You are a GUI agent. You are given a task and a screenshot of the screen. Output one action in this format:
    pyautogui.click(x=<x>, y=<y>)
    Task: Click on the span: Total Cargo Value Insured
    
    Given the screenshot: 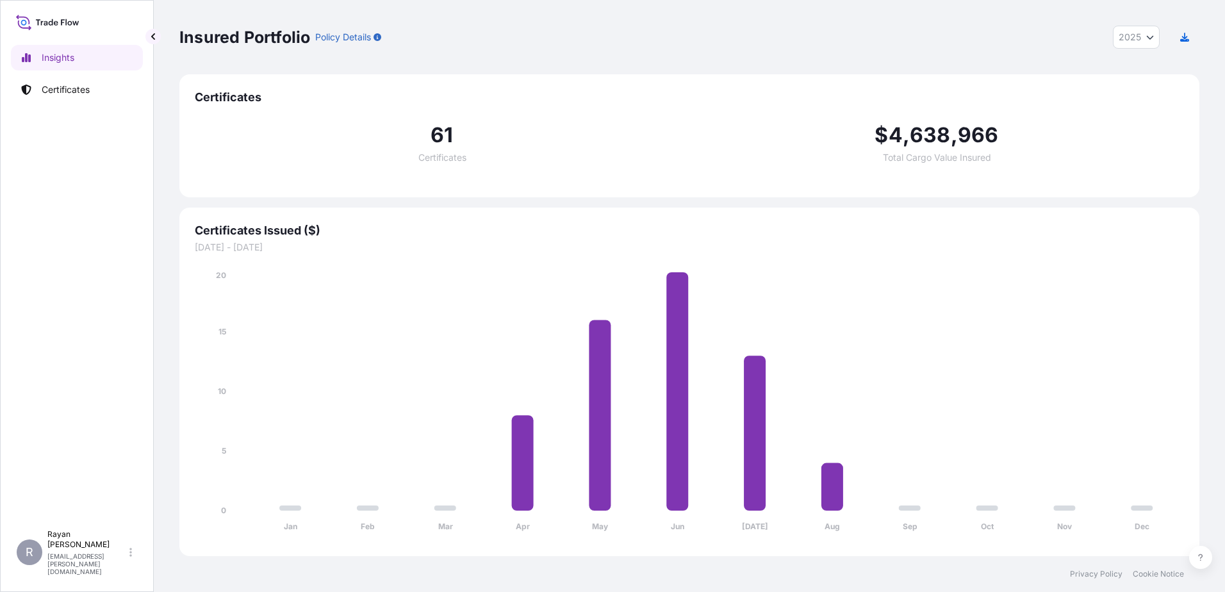 What is the action you would take?
    pyautogui.click(x=937, y=158)
    